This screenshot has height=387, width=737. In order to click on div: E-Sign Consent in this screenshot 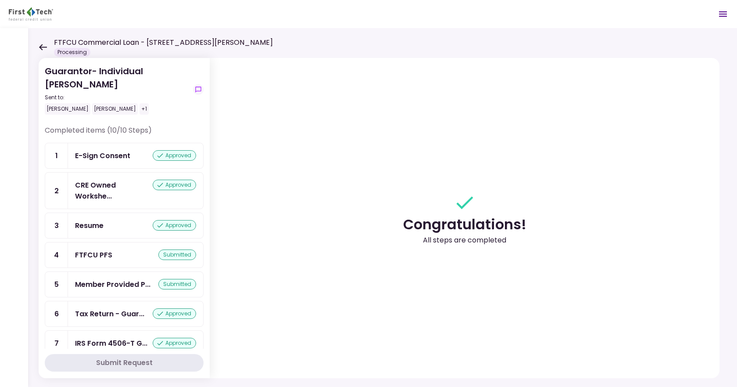, I will do `click(103, 155)`.